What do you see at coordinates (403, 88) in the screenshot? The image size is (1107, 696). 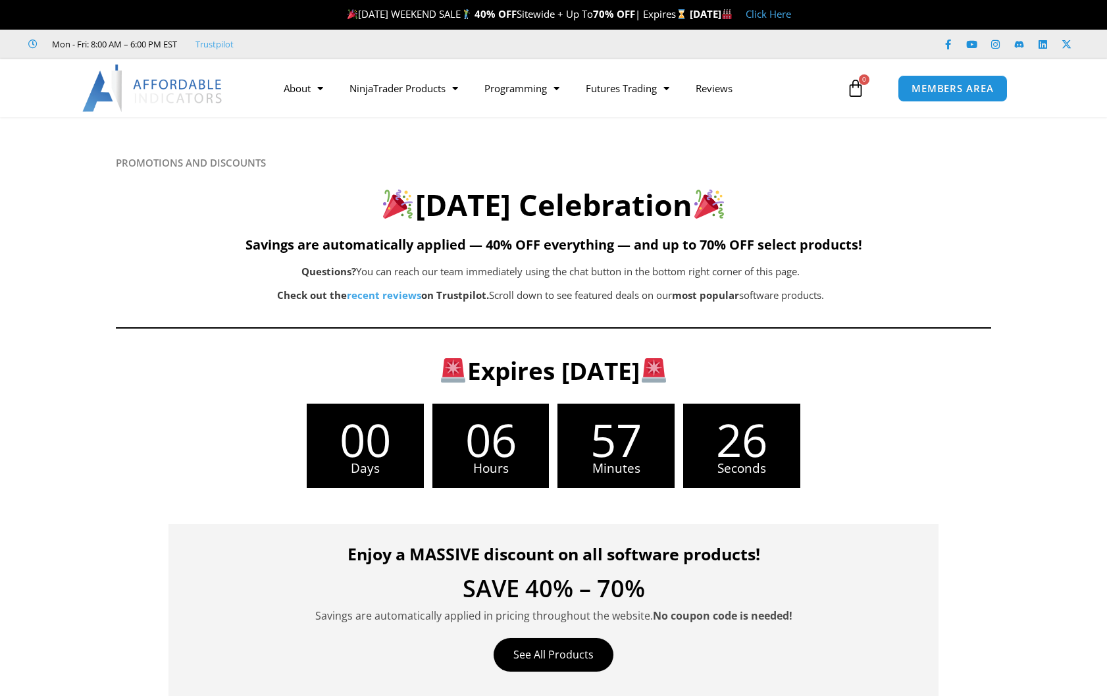 I see `a: NinjaTrader Products` at bounding box center [403, 88].